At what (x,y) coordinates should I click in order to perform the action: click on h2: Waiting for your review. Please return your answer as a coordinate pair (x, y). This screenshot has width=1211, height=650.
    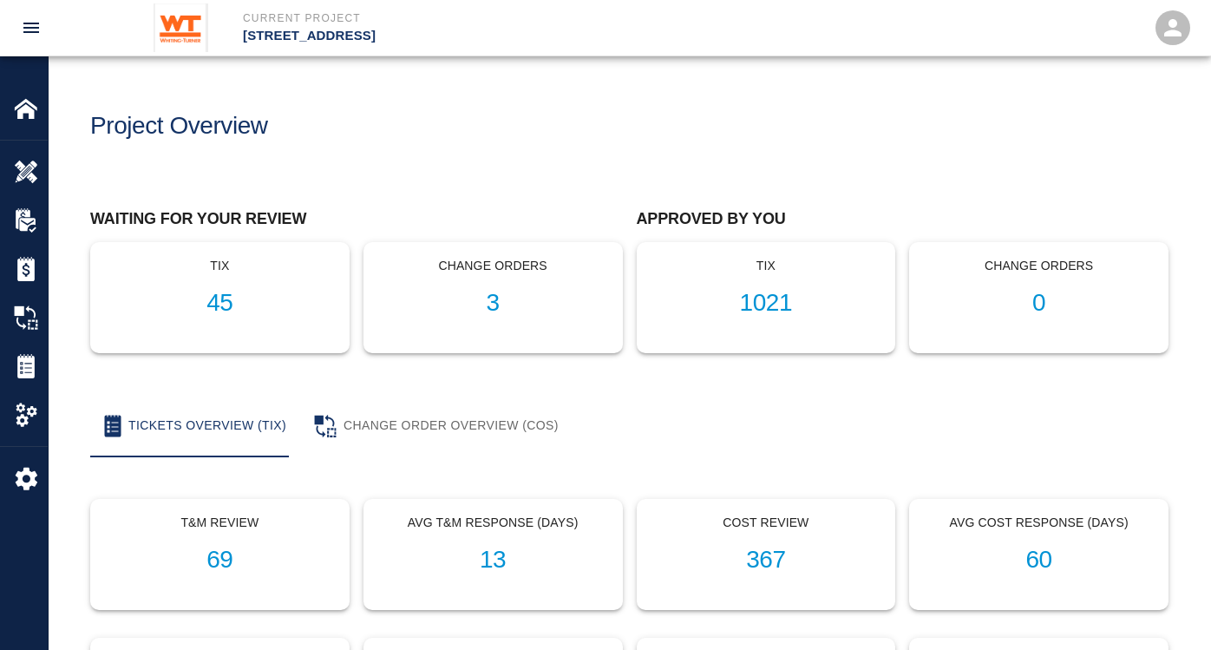
    Looking at the image, I should click on (357, 219).